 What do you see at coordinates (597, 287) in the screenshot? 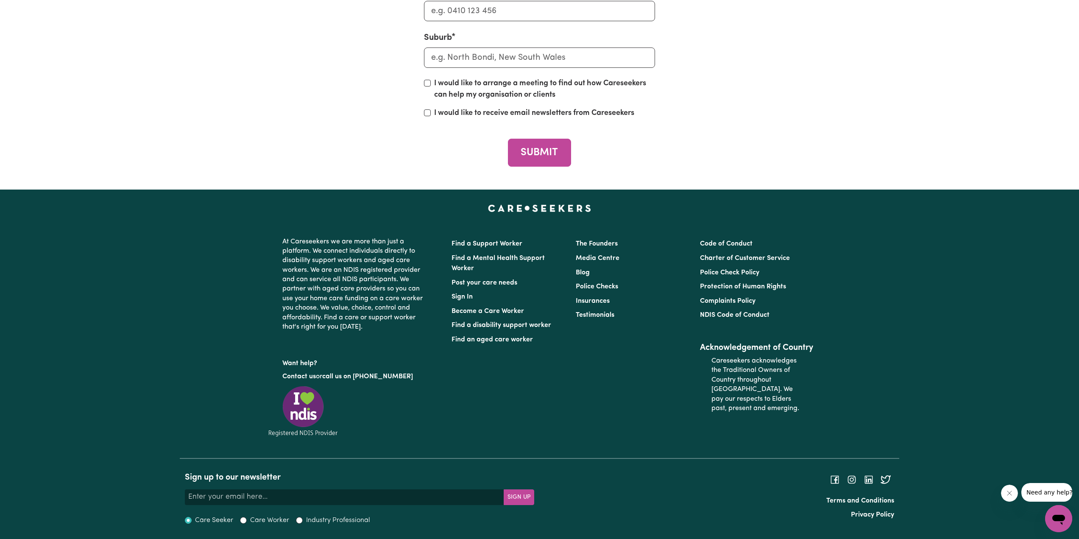
I see `a: Police Checks` at bounding box center [597, 287].